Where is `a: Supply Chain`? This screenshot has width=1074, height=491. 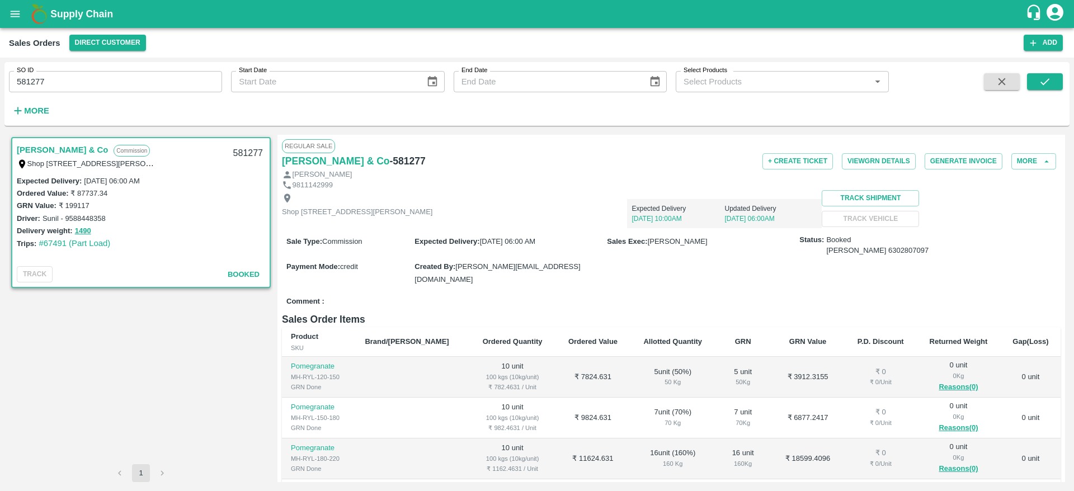
a: Supply Chain is located at coordinates (537, 14).